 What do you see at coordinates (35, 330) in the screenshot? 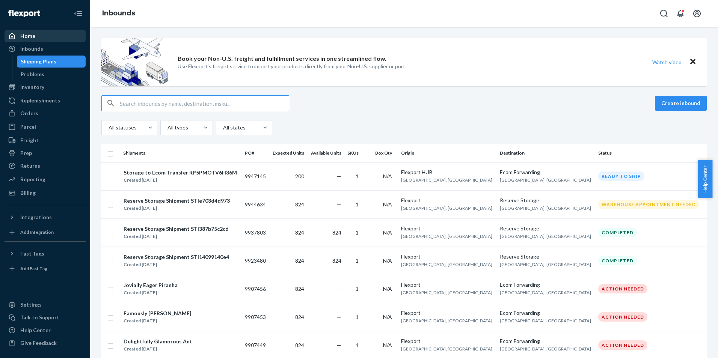
I see `div: Help Center` at bounding box center [35, 330].